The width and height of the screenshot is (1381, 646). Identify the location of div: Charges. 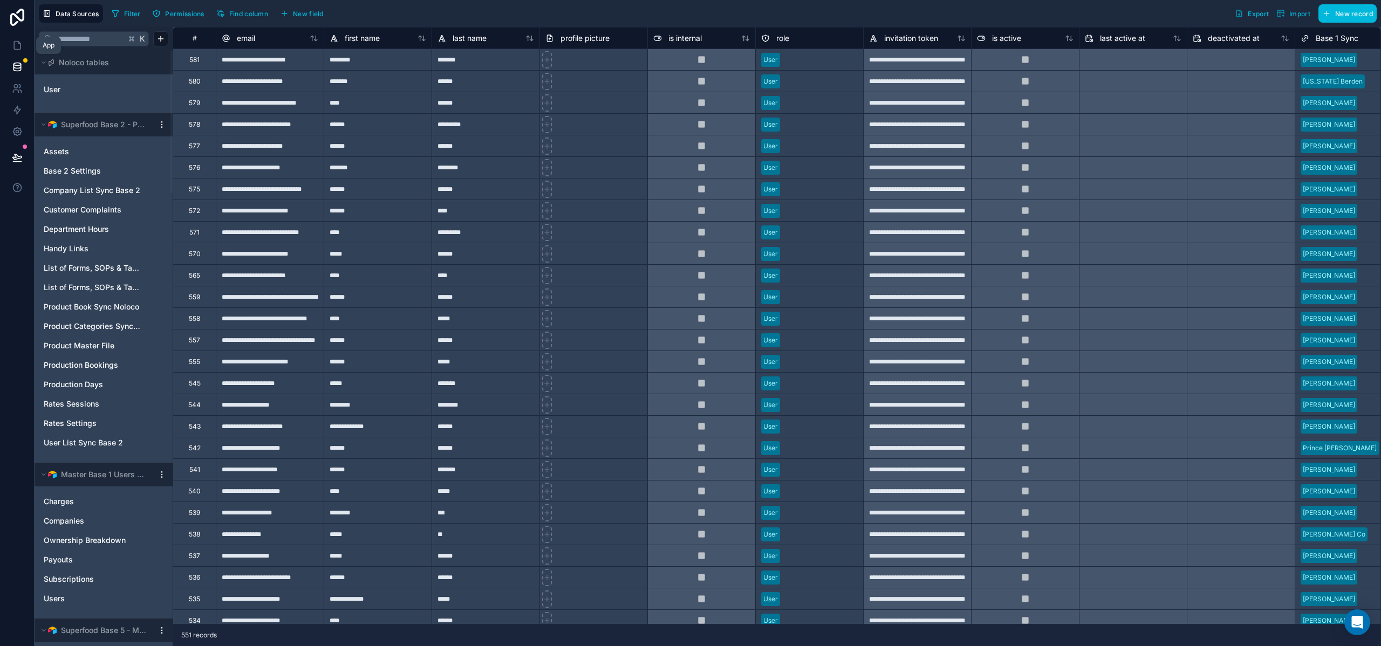
(104, 502).